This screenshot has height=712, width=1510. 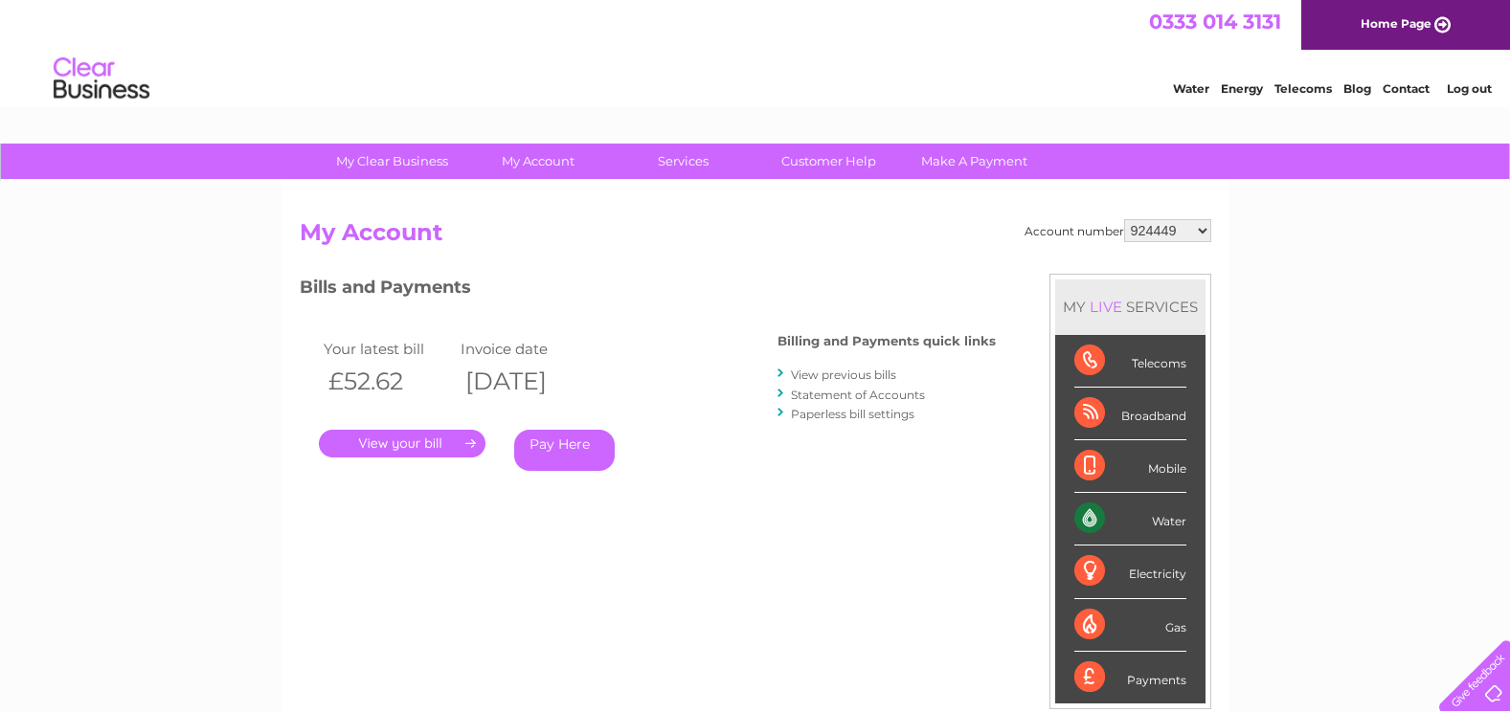 I want to click on h4: Billing and Payments quick links, so click(x=886, y=341).